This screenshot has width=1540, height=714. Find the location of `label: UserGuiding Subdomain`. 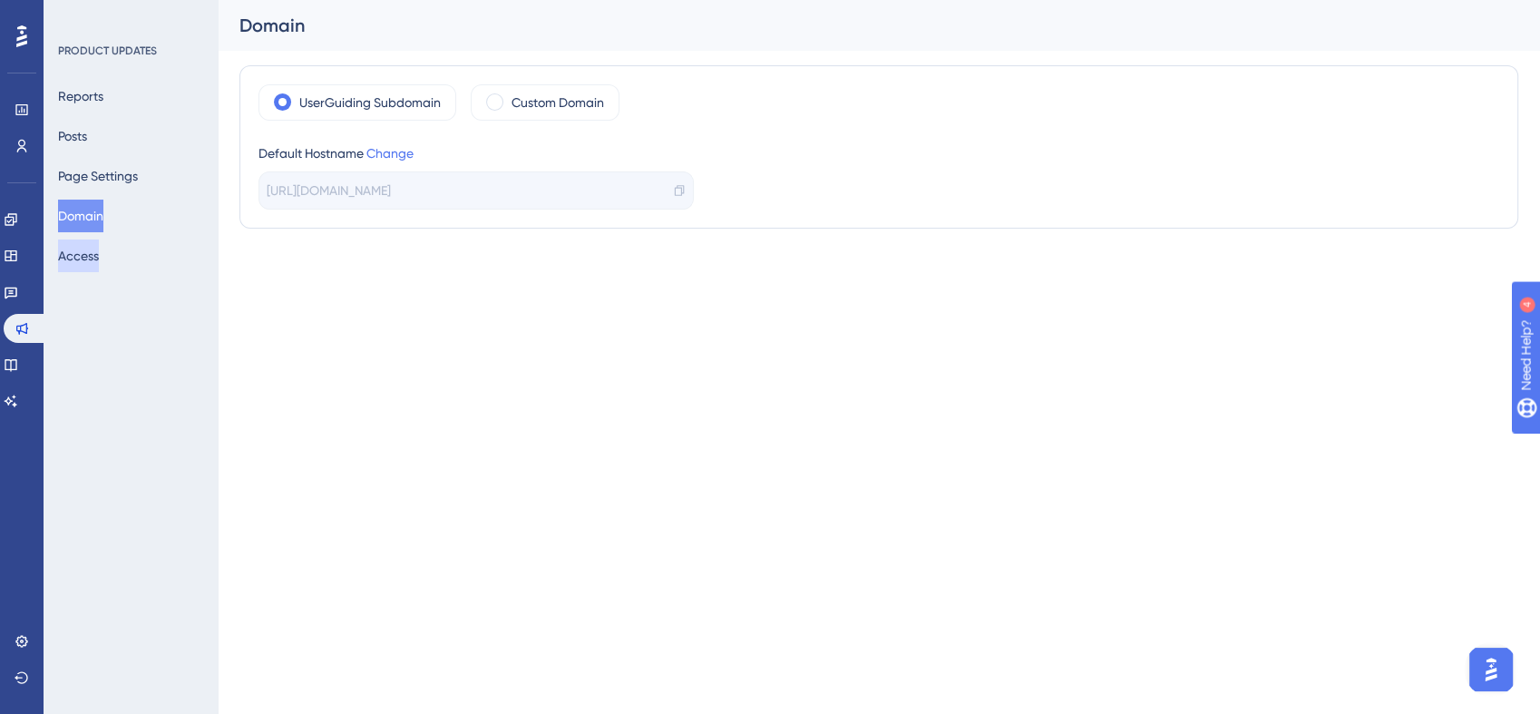

label: UserGuiding Subdomain is located at coordinates (370, 102).